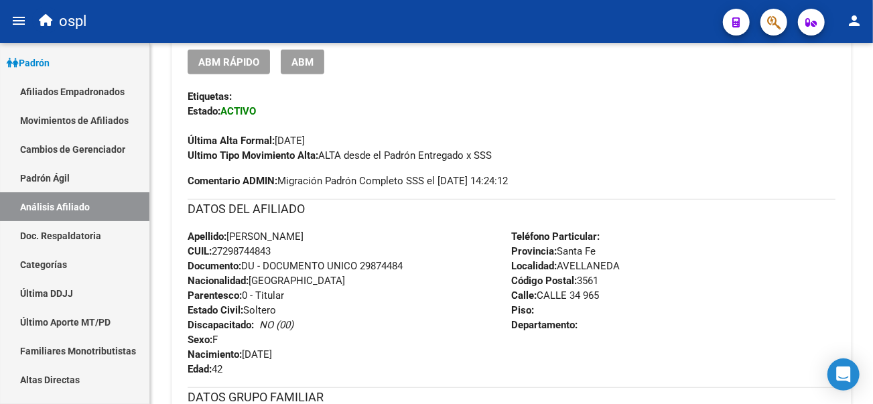 This screenshot has width=873, height=404. I want to click on i: NO (00), so click(276, 325).